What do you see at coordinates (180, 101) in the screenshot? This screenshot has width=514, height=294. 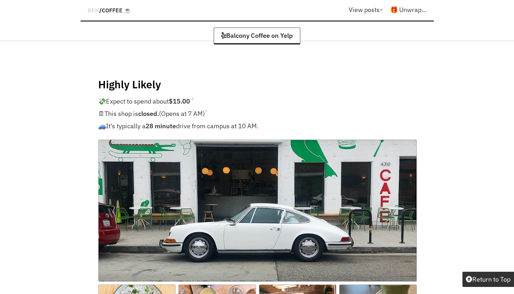 I see `strong: $15.00` at bounding box center [180, 101].